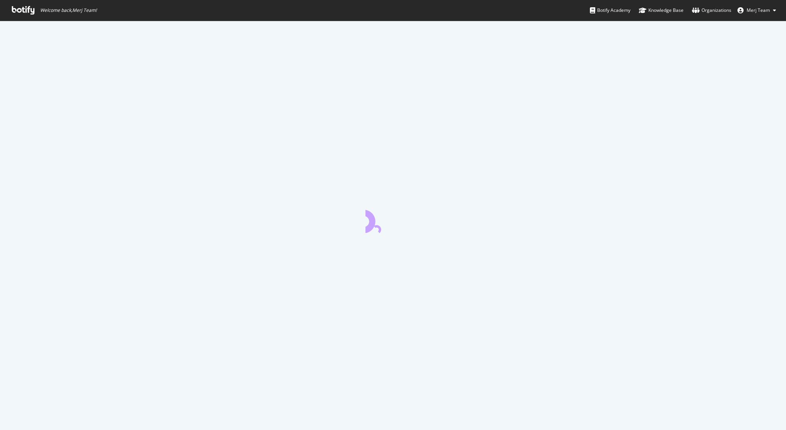 This screenshot has width=786, height=430. I want to click on div: Knowledge Base, so click(661, 10).